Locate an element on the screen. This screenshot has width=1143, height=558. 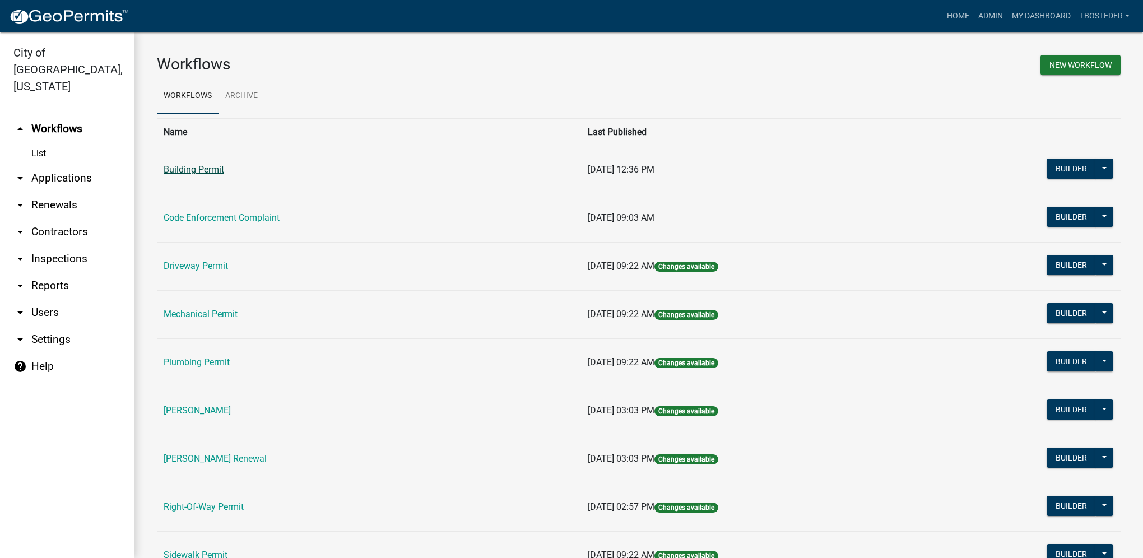
a: Home is located at coordinates (958, 16).